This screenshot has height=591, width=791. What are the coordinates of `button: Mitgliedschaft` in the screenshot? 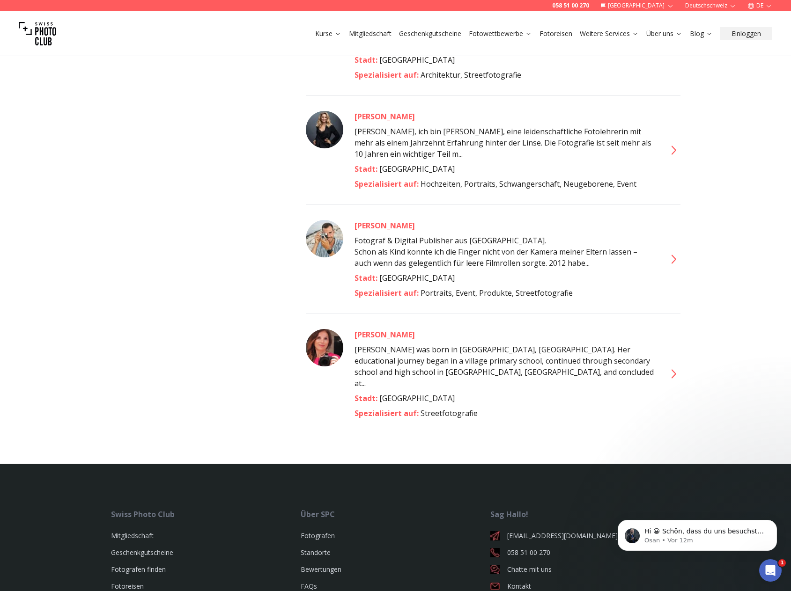 It's located at (370, 34).